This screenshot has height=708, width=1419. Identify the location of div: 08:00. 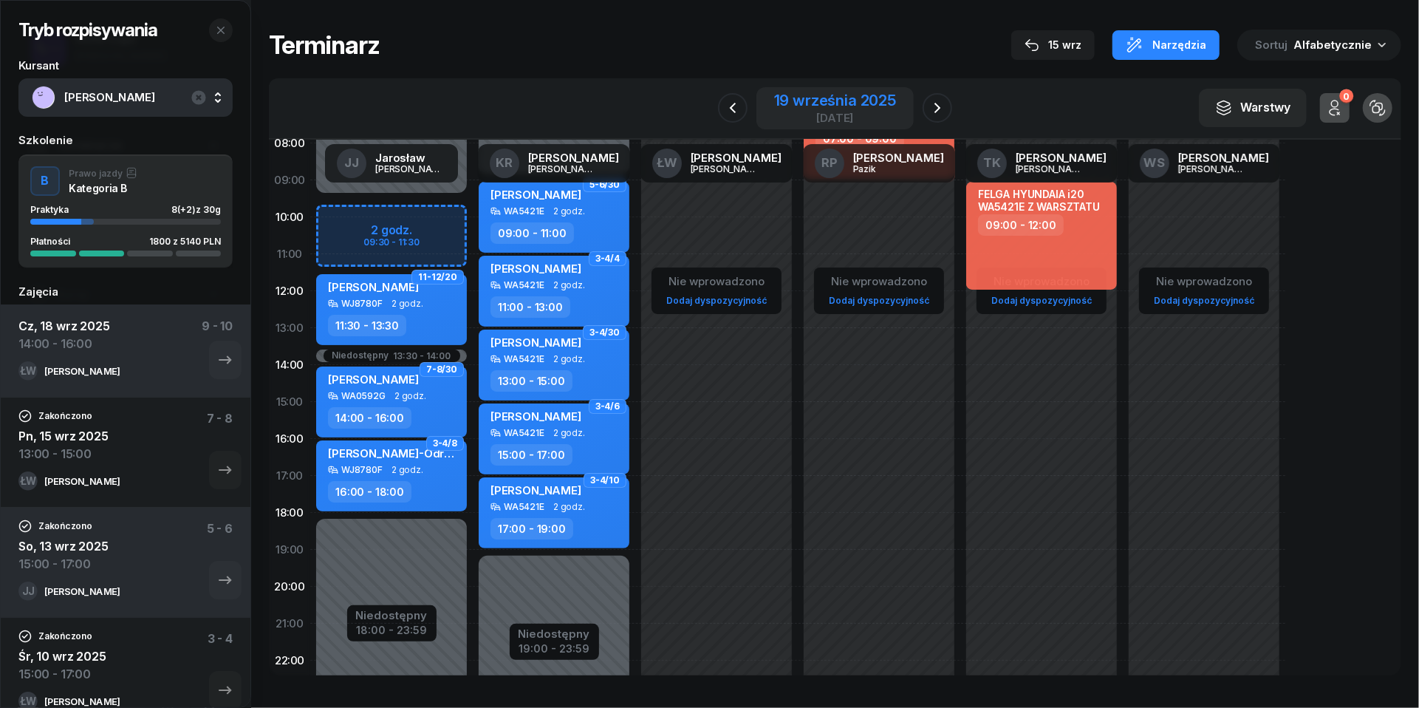
(290, 143).